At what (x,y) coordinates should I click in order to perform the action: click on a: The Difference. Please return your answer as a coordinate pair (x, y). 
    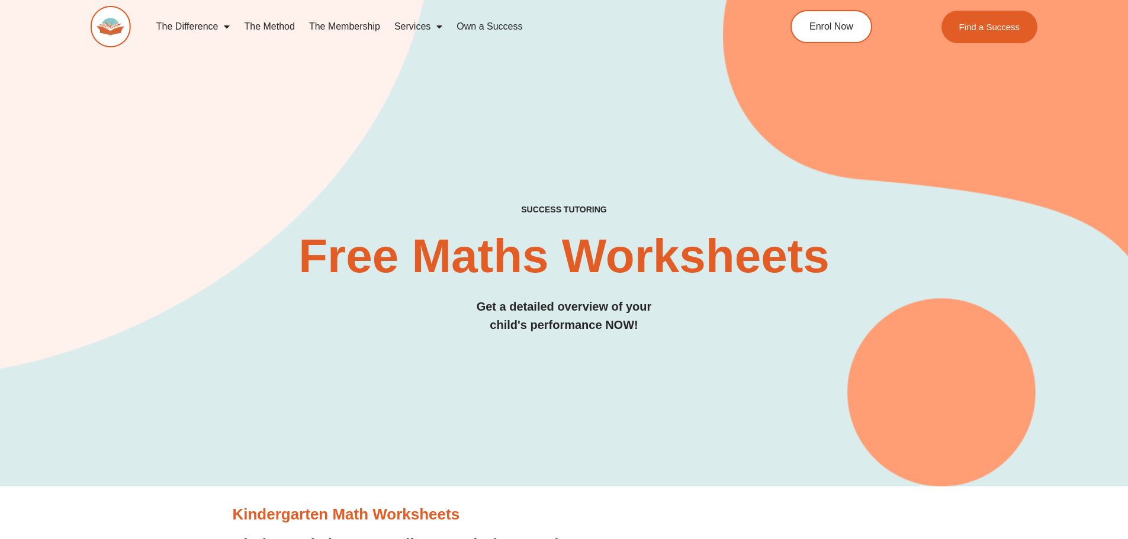
    Looking at the image, I should click on (193, 27).